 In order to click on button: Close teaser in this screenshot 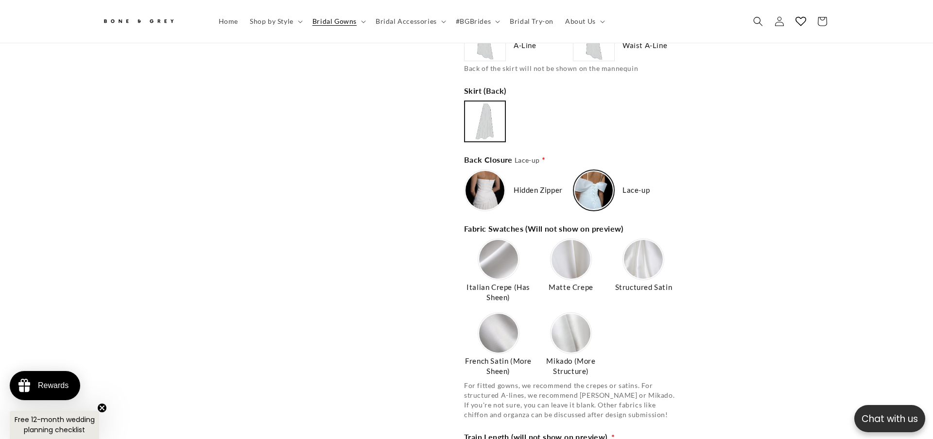, I will do `click(102, 408)`.